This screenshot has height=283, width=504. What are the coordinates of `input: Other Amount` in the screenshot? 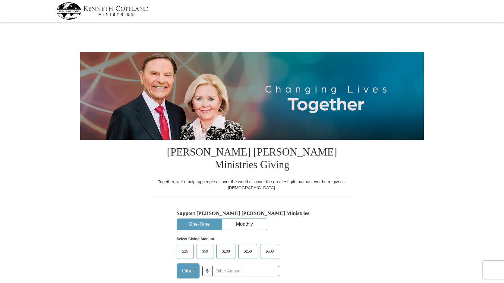 It's located at (246, 271).